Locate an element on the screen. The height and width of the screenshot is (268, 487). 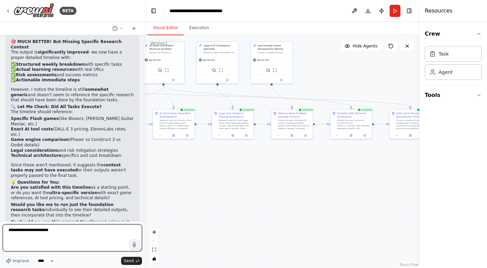
li: (Phaser vs Construct 3 vs Godot details) is located at coordinates (72, 142).